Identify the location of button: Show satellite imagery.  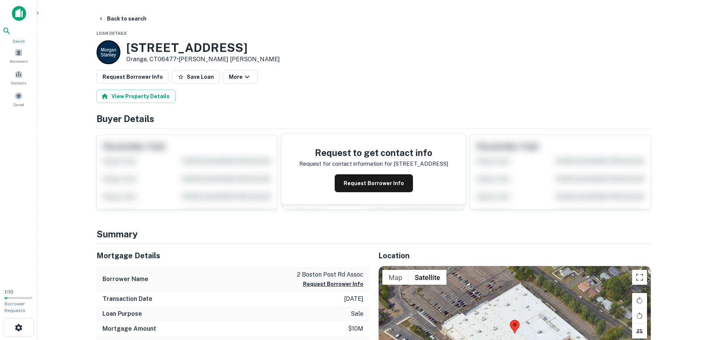
(428, 277).